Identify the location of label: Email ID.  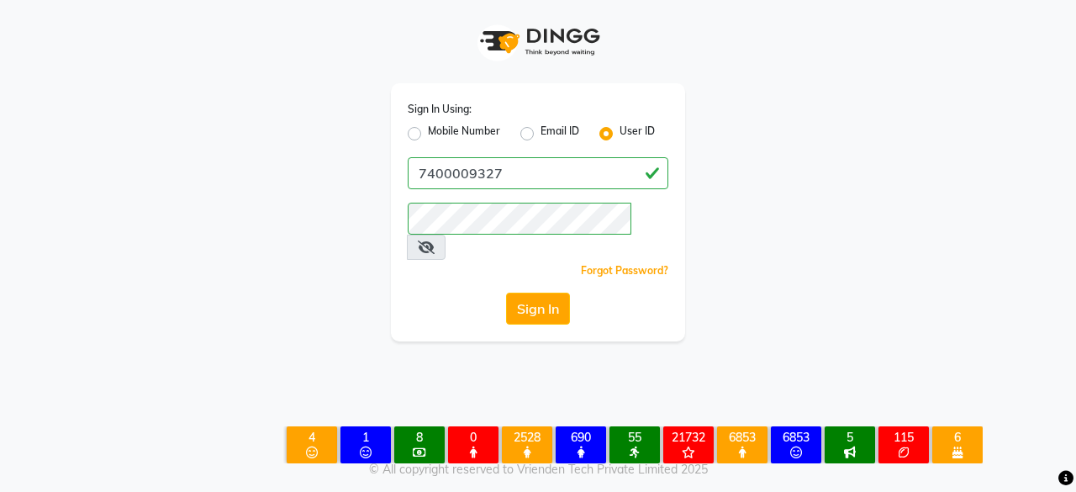
(560, 134).